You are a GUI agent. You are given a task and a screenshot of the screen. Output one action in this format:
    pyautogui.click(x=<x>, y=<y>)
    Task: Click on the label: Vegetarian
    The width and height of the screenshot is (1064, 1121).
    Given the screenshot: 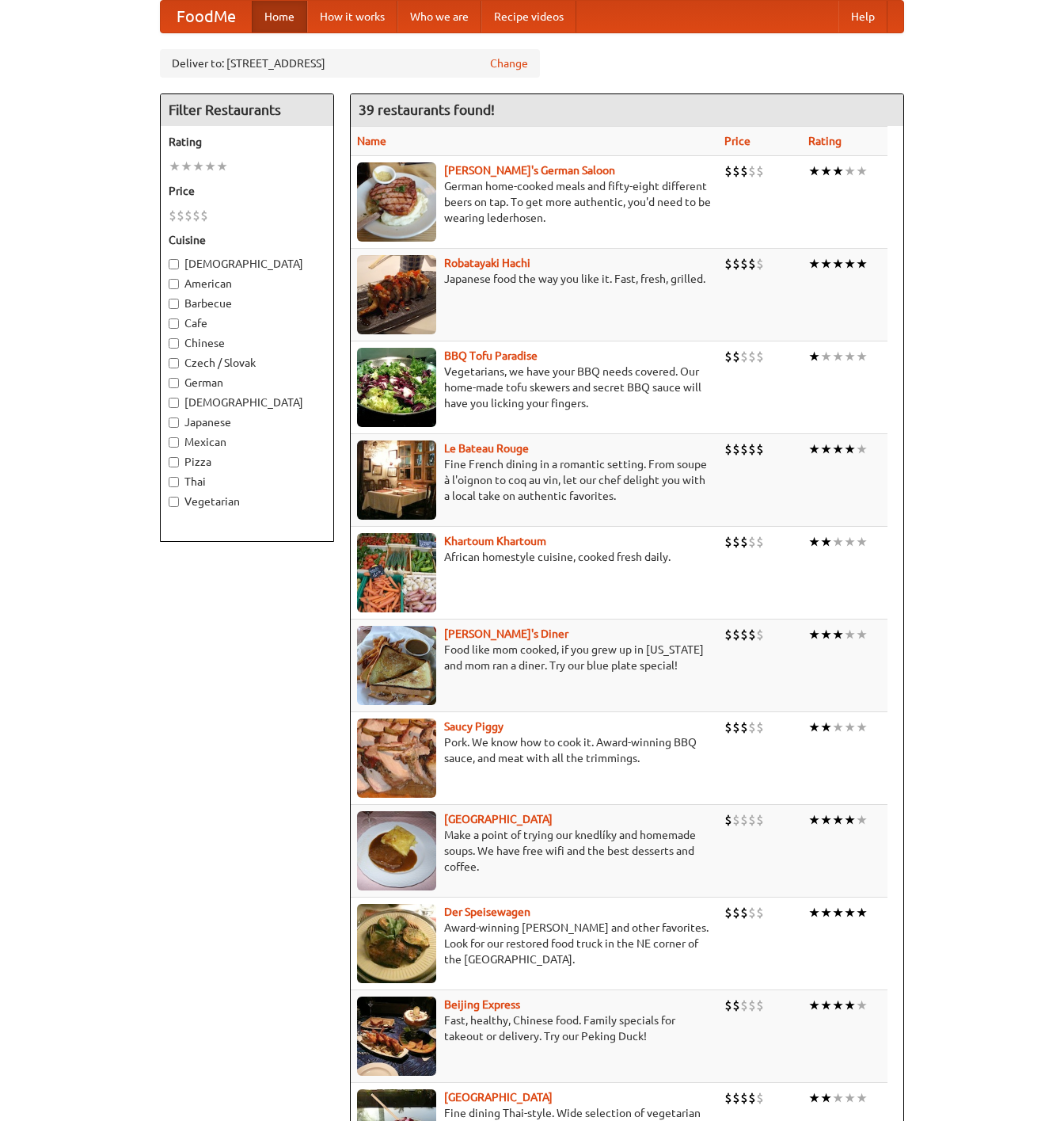 What is the action you would take?
    pyautogui.click(x=247, y=502)
    